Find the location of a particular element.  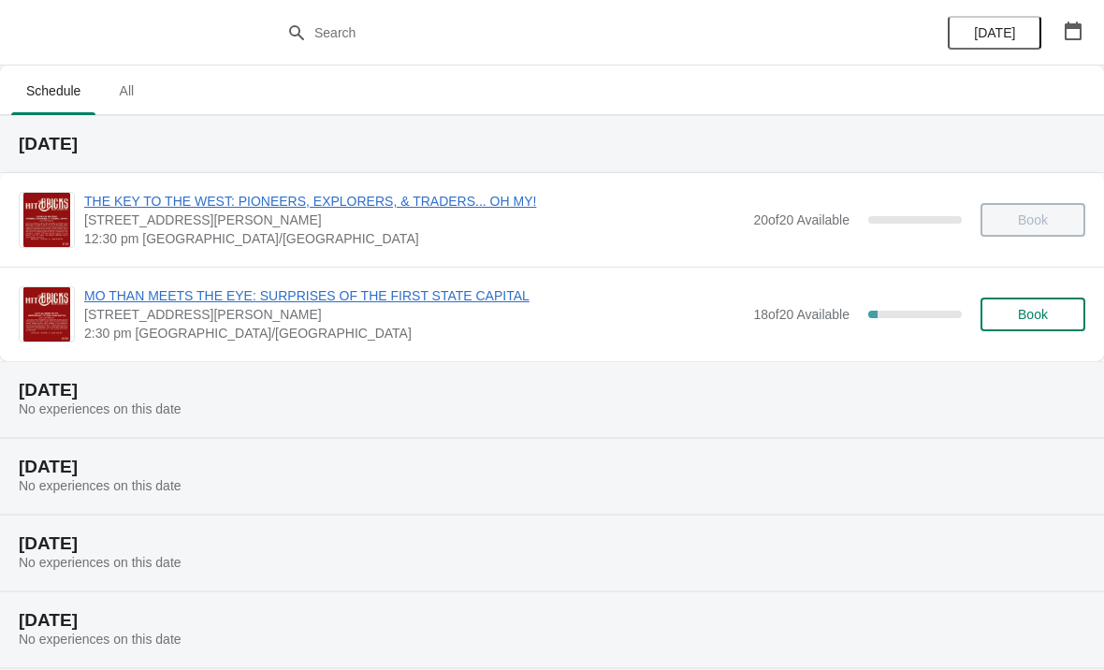

span: 18 of 20 Available is located at coordinates (801, 314).